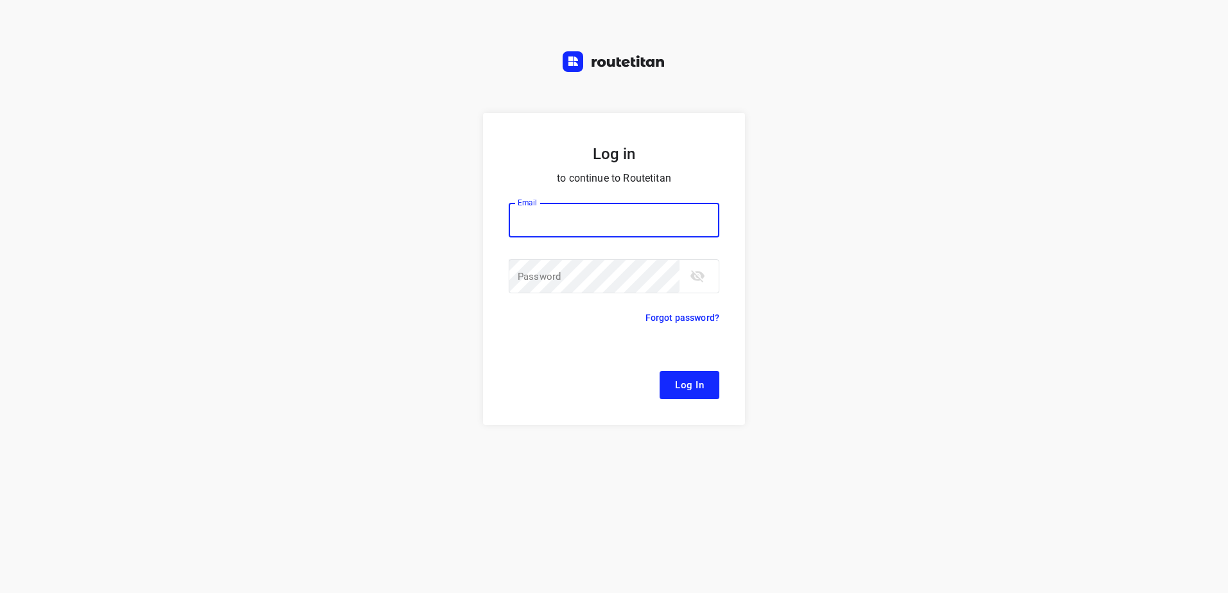 The height and width of the screenshot is (593, 1228). What do you see at coordinates (614, 154) in the screenshot?
I see `h5: Log in` at bounding box center [614, 154].